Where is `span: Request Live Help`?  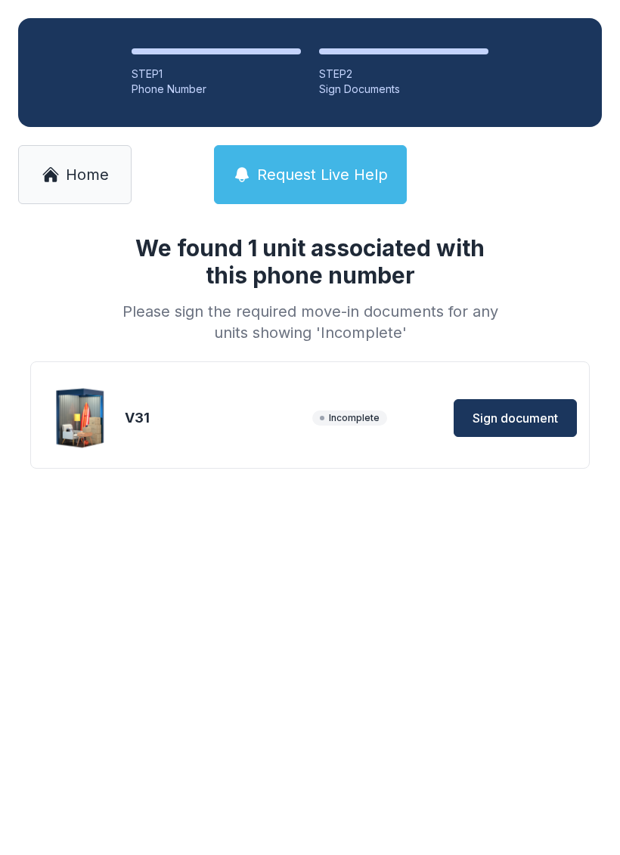 span: Request Live Help is located at coordinates (322, 175).